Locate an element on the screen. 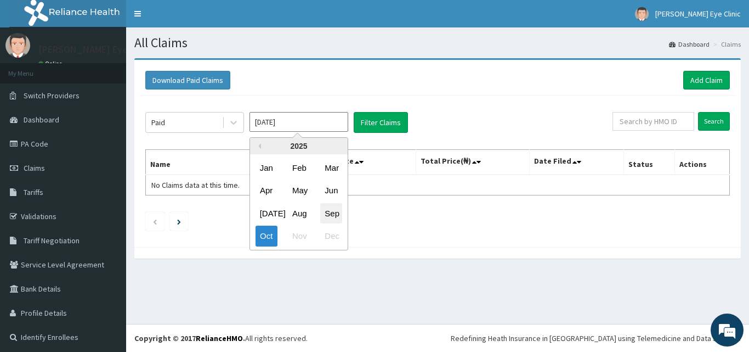 The width and height of the screenshot is (749, 352). textarea: Type your message and hit 'Enter' is located at coordinates (107, 254).